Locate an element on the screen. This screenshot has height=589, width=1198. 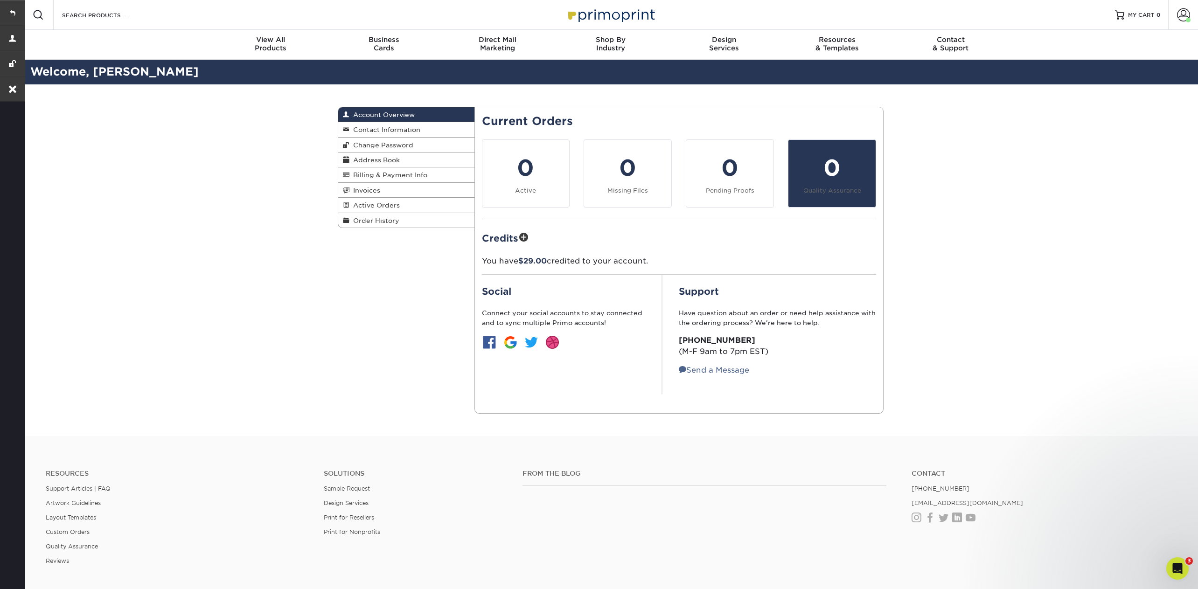
span: Order History is located at coordinates (374, 221).